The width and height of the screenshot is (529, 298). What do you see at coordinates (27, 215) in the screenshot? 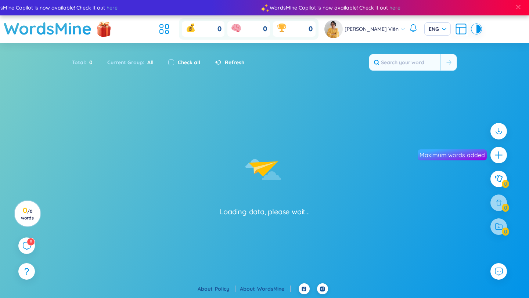
I see `span: / 0 words` at bounding box center [27, 215].